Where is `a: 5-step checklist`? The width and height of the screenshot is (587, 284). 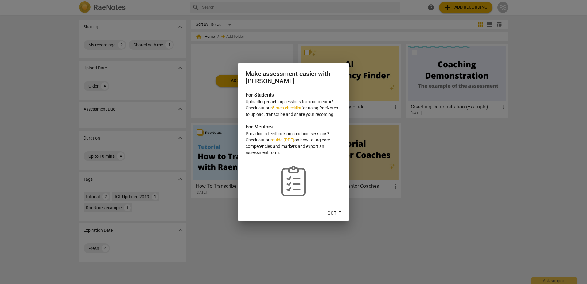 a: 5-step checklist is located at coordinates (287, 108).